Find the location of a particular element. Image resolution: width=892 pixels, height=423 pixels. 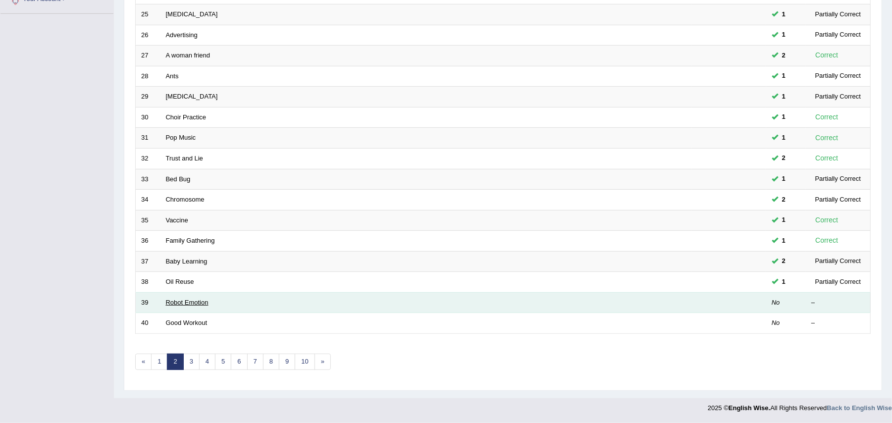

td: 30 is located at coordinates (148, 117).